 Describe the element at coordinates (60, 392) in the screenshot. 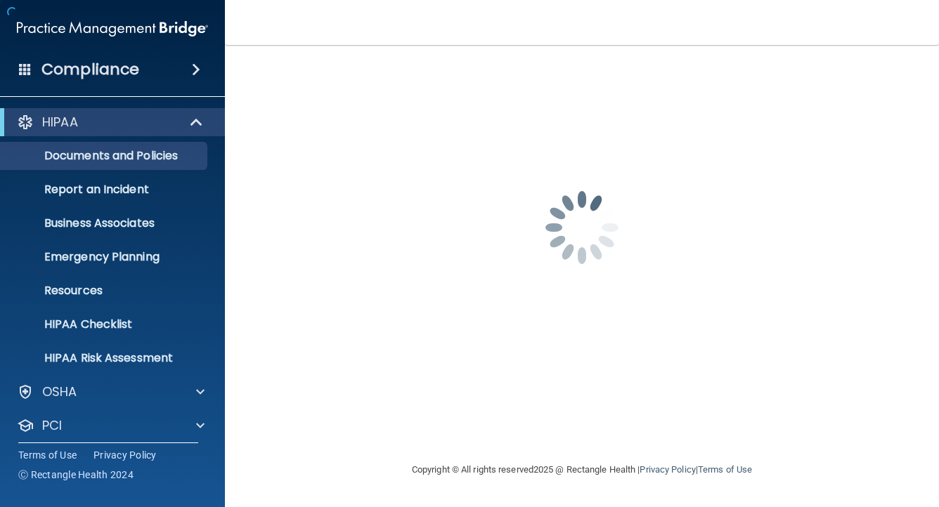

I see `p: OSHA` at that location.